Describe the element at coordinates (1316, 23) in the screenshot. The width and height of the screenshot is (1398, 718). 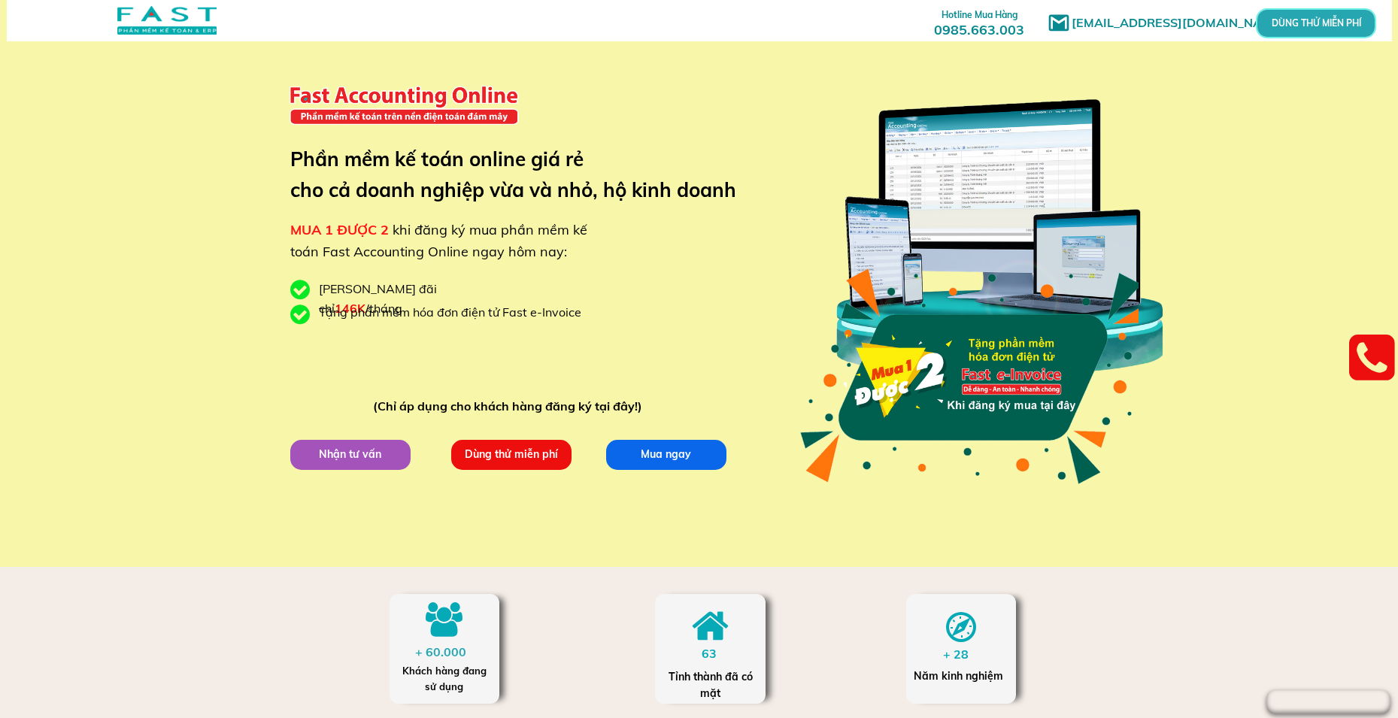
I see `p: DÙNG THỬ MIỄN PHÍ` at that location.